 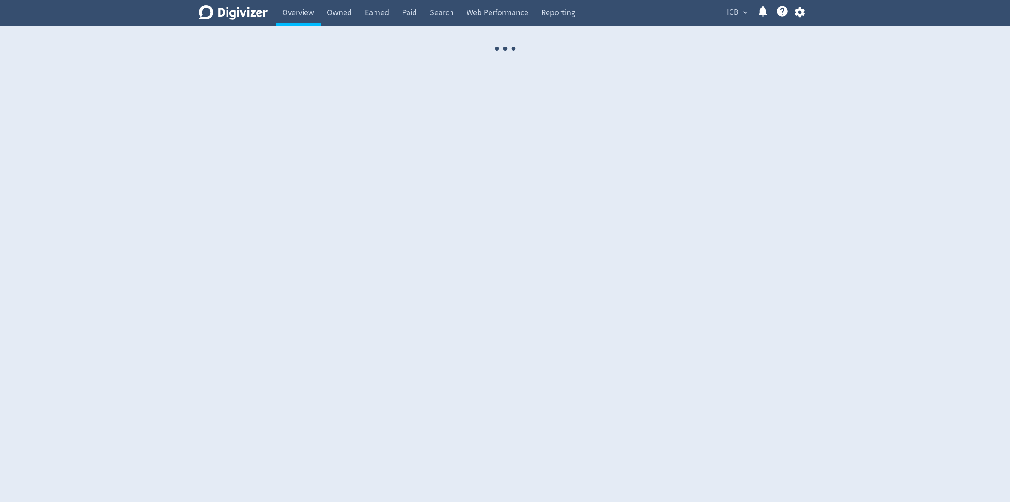 What do you see at coordinates (745, 12) in the screenshot?
I see `span: expand_more` at bounding box center [745, 12].